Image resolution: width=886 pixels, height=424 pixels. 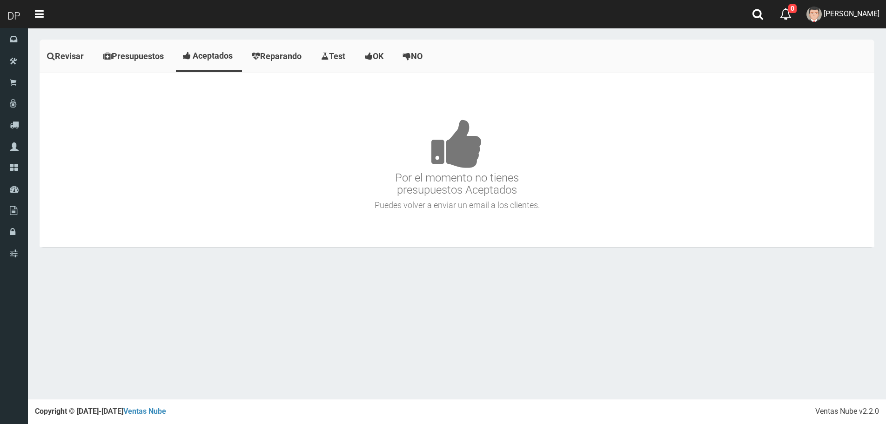 I want to click on a: Test, so click(x=334, y=56).